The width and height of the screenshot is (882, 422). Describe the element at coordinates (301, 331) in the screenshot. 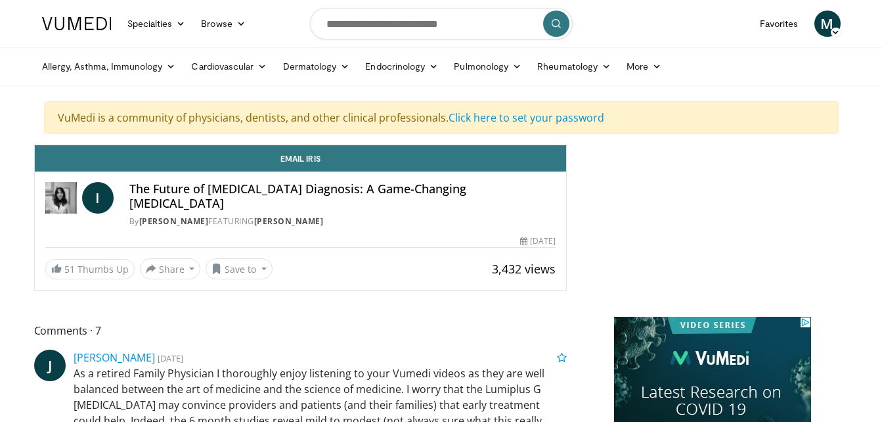

I see `span: Comments 7` at that location.